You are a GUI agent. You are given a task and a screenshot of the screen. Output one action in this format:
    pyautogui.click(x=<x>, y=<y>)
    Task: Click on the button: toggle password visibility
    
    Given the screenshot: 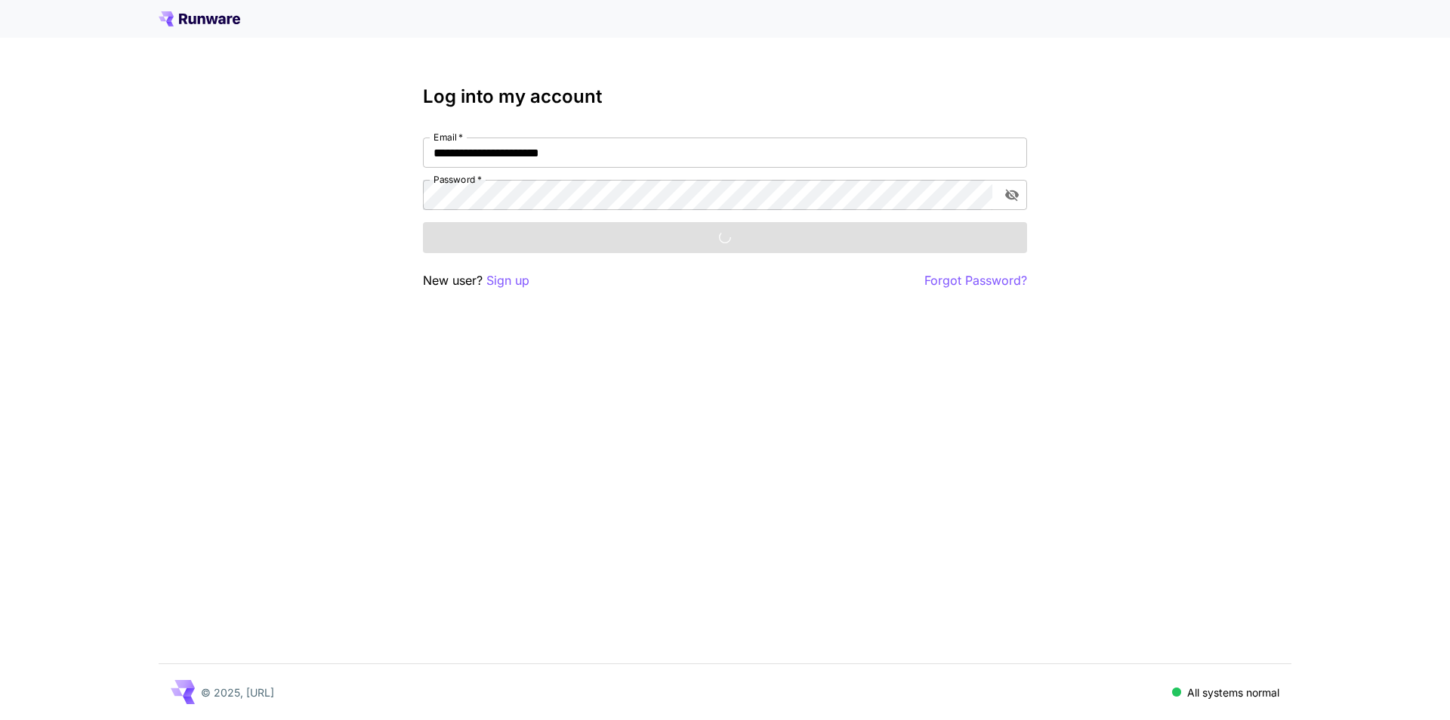 What is the action you would take?
    pyautogui.click(x=1012, y=195)
    